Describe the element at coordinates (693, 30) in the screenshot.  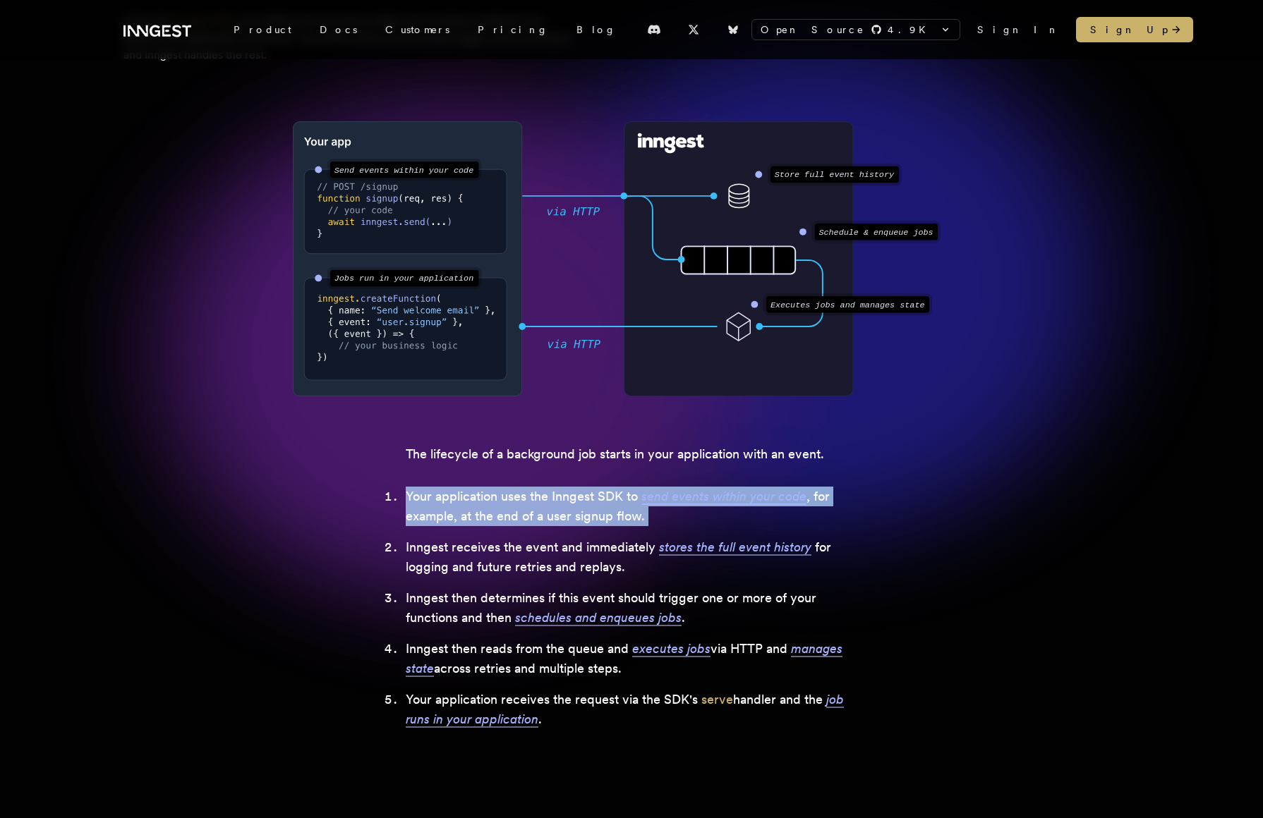
I see `a: X` at that location.